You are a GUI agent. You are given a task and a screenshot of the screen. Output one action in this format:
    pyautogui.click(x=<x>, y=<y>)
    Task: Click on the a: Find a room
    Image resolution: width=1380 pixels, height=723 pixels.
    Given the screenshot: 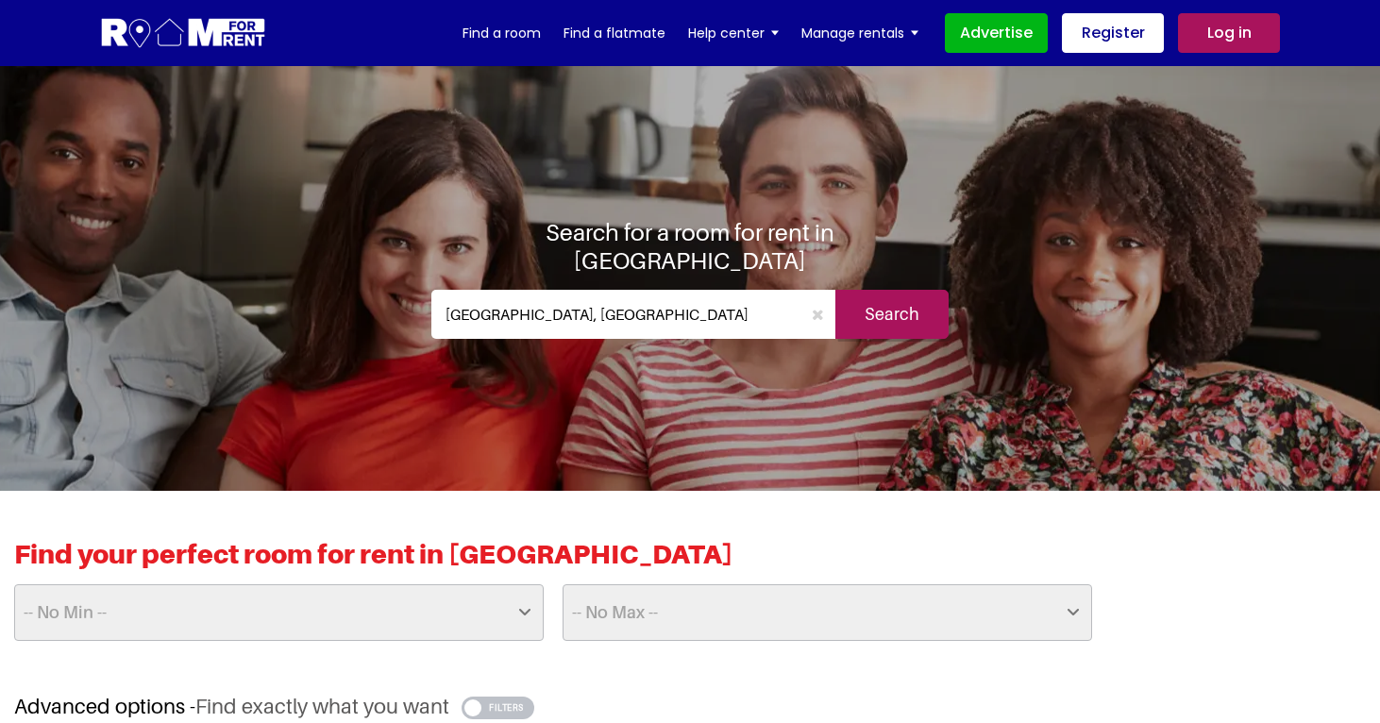 What is the action you would take?
    pyautogui.click(x=501, y=33)
    